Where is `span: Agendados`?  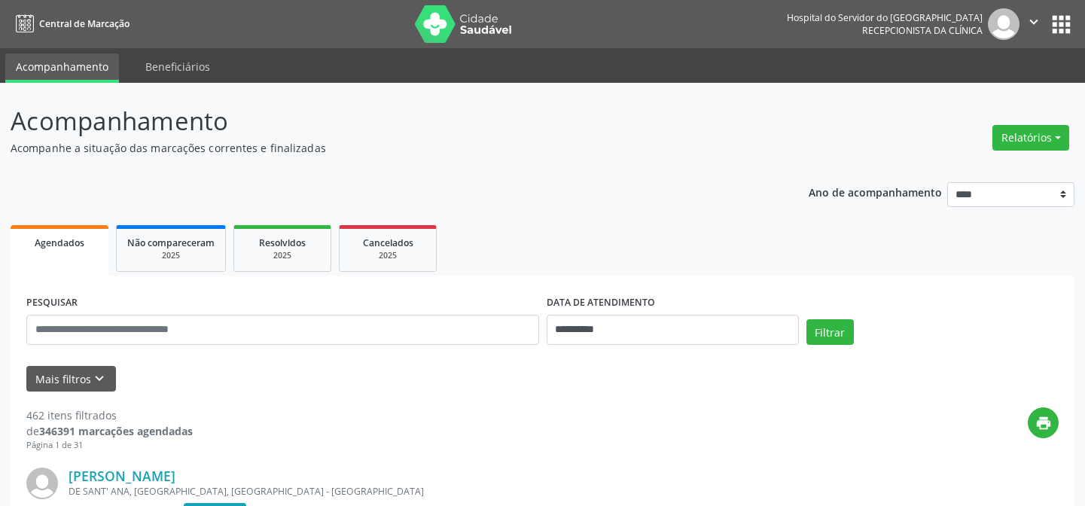 span: Agendados is located at coordinates (60, 243).